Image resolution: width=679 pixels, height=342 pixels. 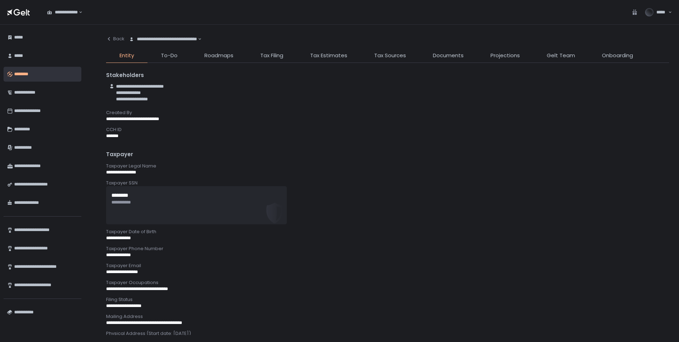 I want to click on div: Taxpayer Email, so click(x=388, y=266).